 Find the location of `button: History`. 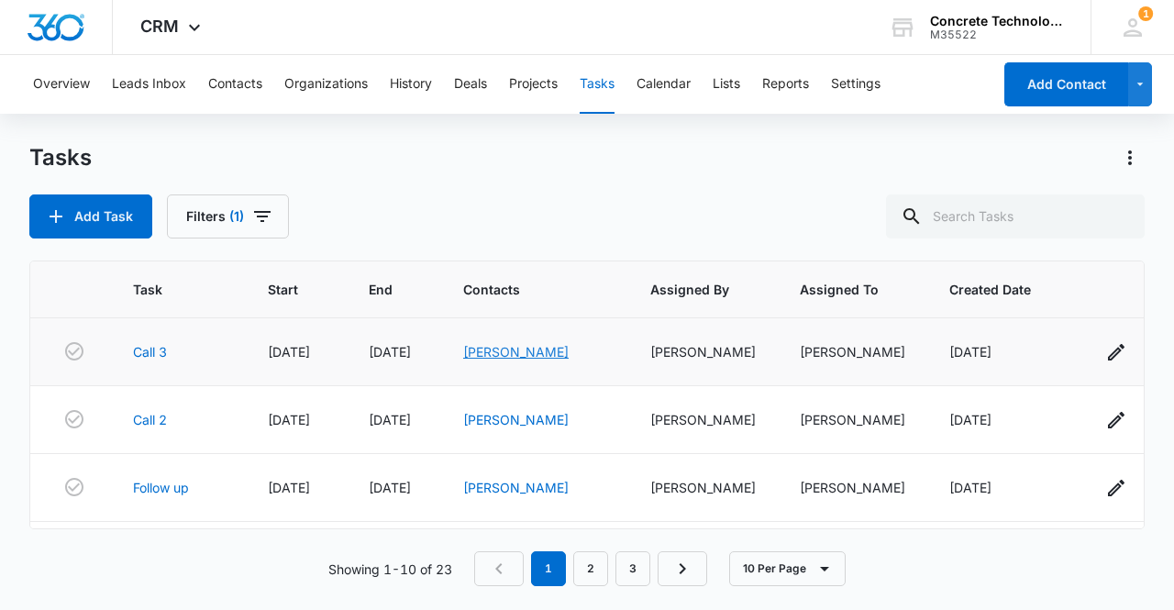

button: History is located at coordinates (411, 84).